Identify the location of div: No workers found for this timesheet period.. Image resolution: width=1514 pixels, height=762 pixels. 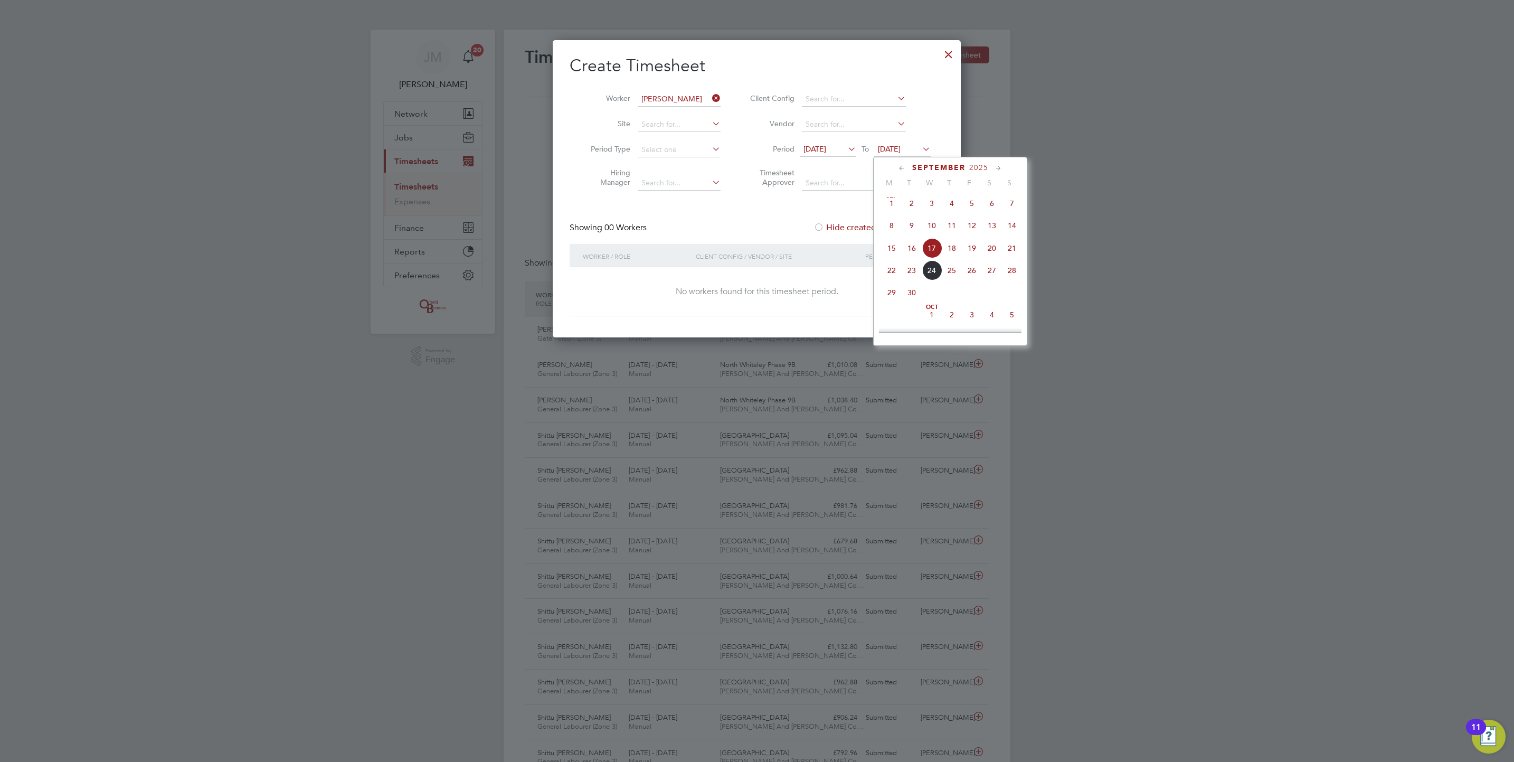
(756, 291).